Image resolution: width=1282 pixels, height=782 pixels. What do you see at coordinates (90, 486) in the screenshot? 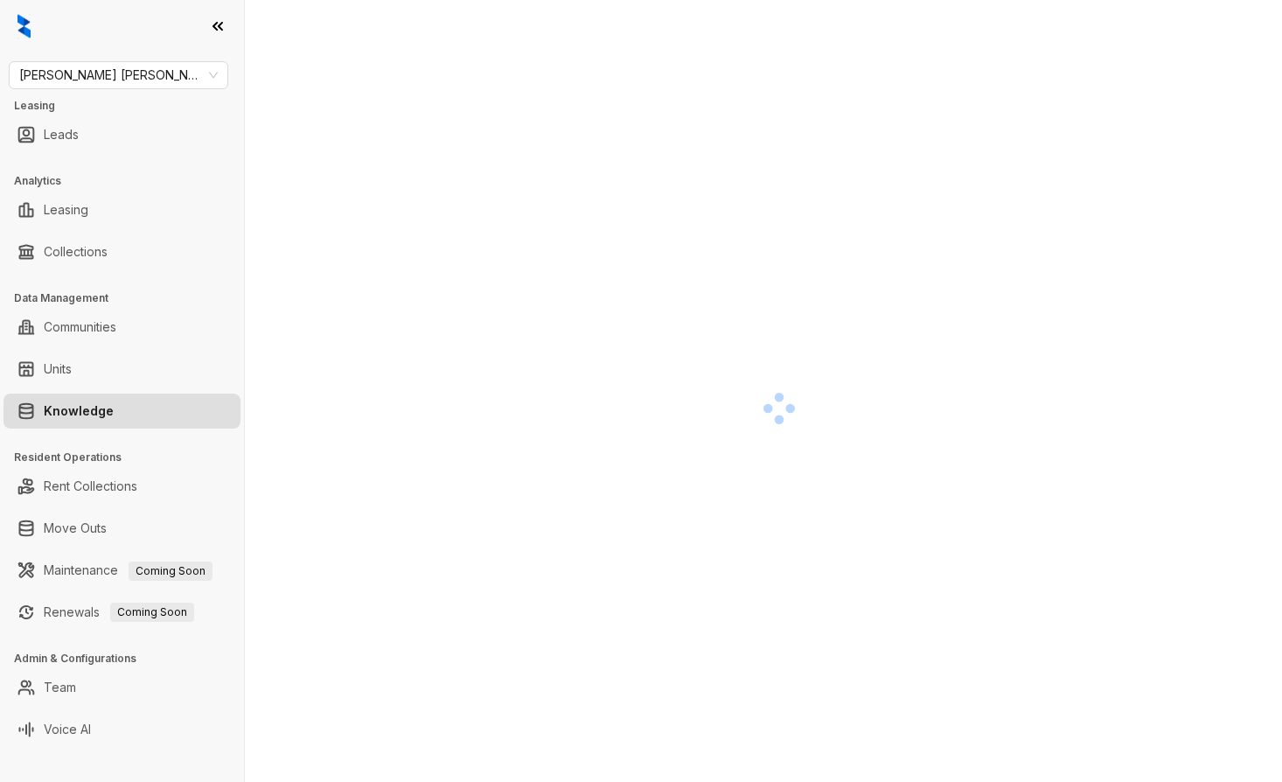
I see `a: Rent Collections` at bounding box center [90, 486].